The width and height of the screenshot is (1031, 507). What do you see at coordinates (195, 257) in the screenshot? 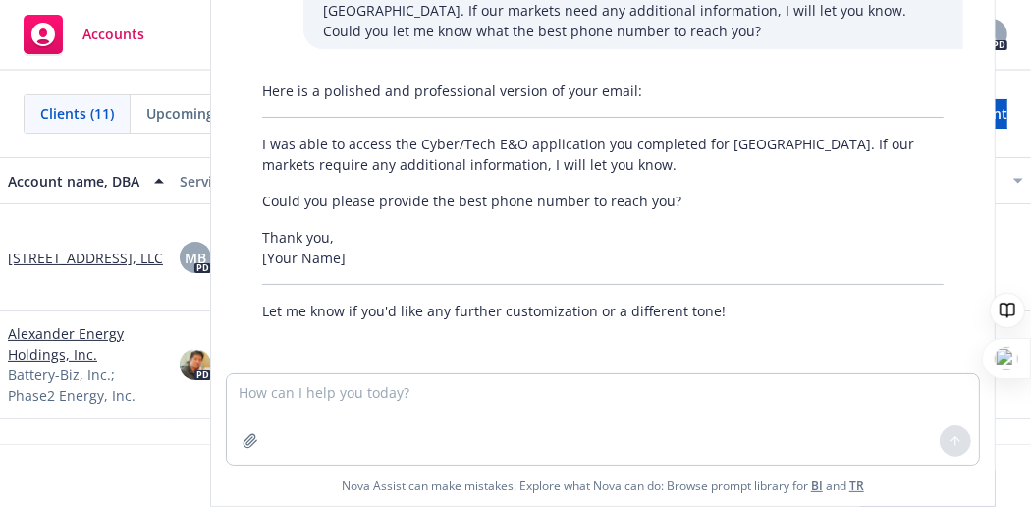
I see `span: MB` at bounding box center [195, 257].